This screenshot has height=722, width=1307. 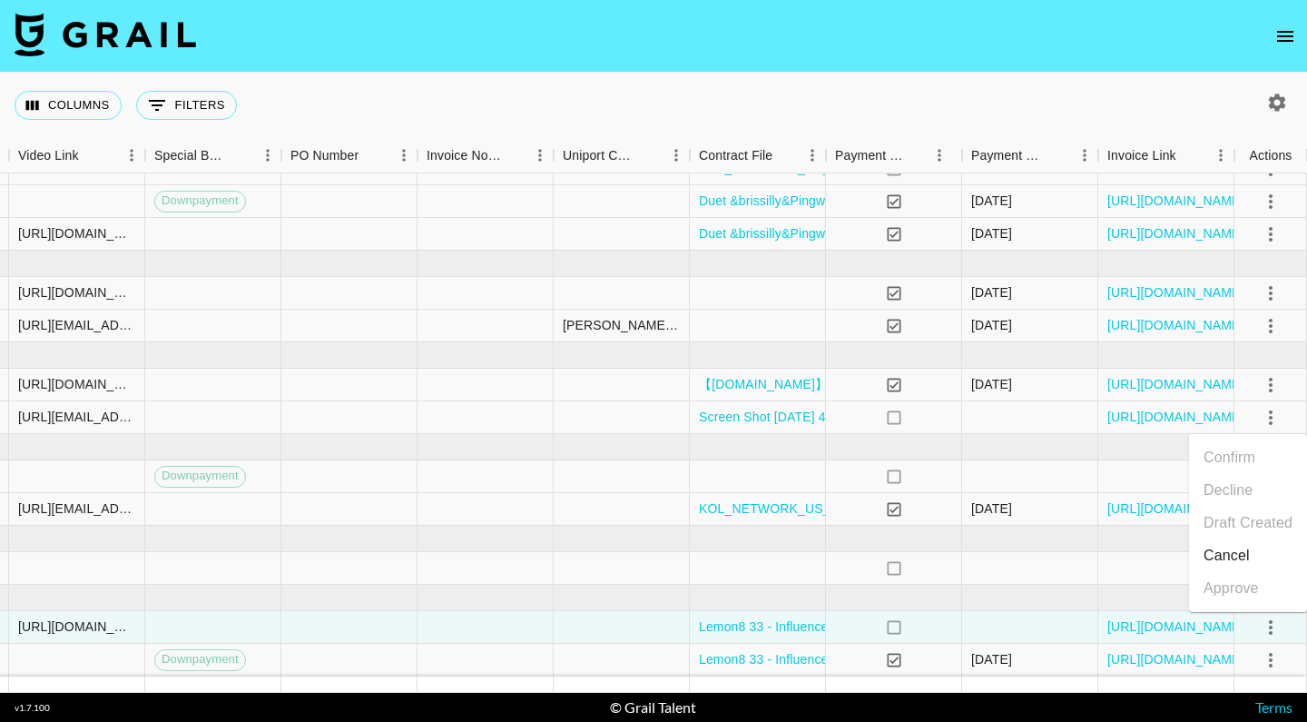 What do you see at coordinates (186, 105) in the screenshot?
I see `button: Show filters` at bounding box center [186, 105].